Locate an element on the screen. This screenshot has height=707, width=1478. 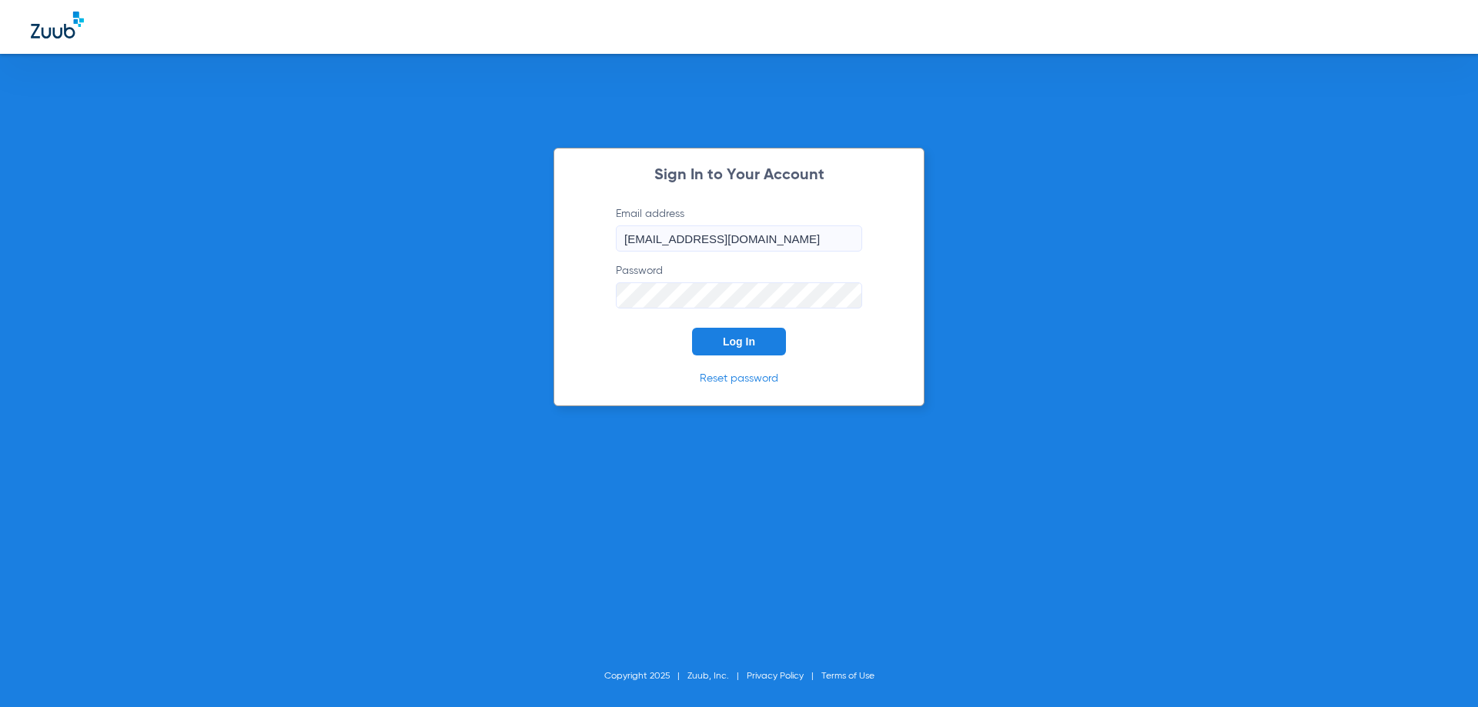
input: Email address is located at coordinates (739, 239).